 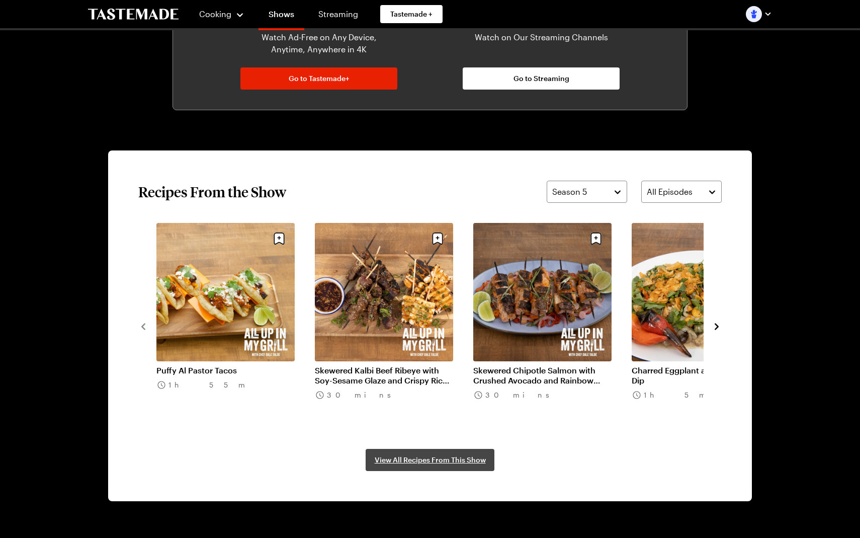 What do you see at coordinates (319, 78) in the screenshot?
I see `span: Go to Tastemade+` at bounding box center [319, 78].